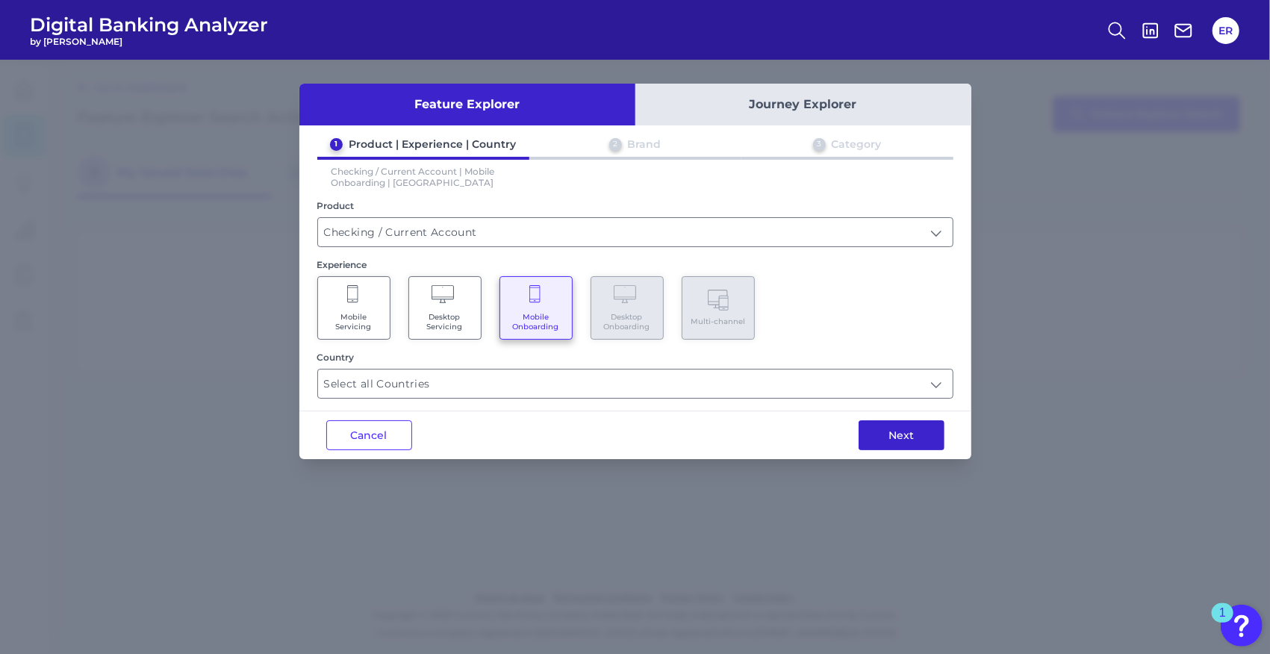 The width and height of the screenshot is (1270, 654). I want to click on button: Feature Explorer, so click(467, 104).